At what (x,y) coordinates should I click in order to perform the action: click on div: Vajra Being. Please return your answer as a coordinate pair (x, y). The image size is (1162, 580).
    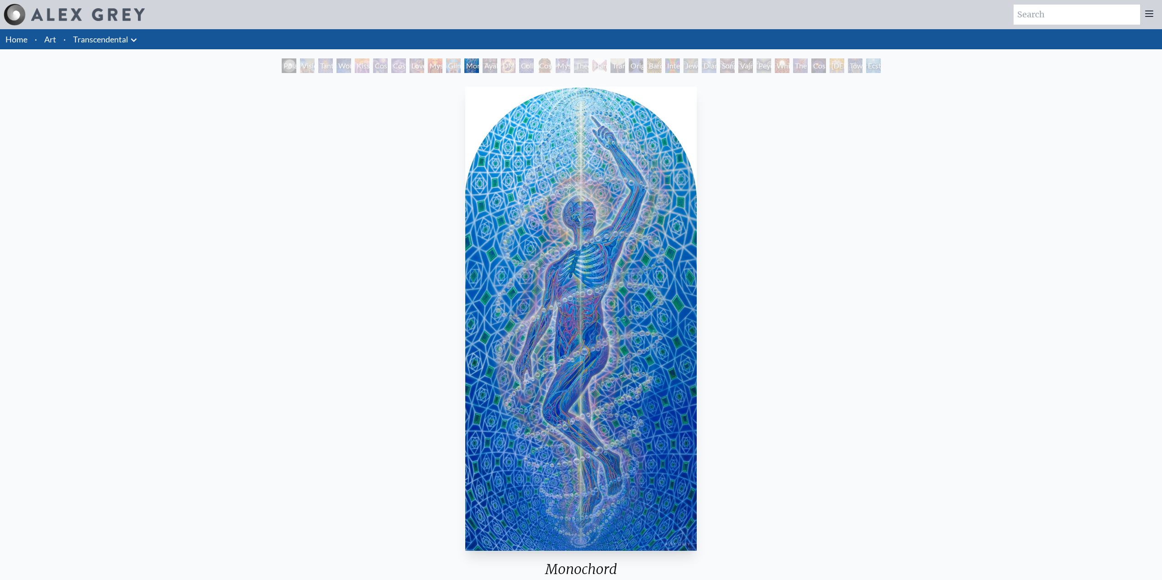
    Looking at the image, I should click on (745, 66).